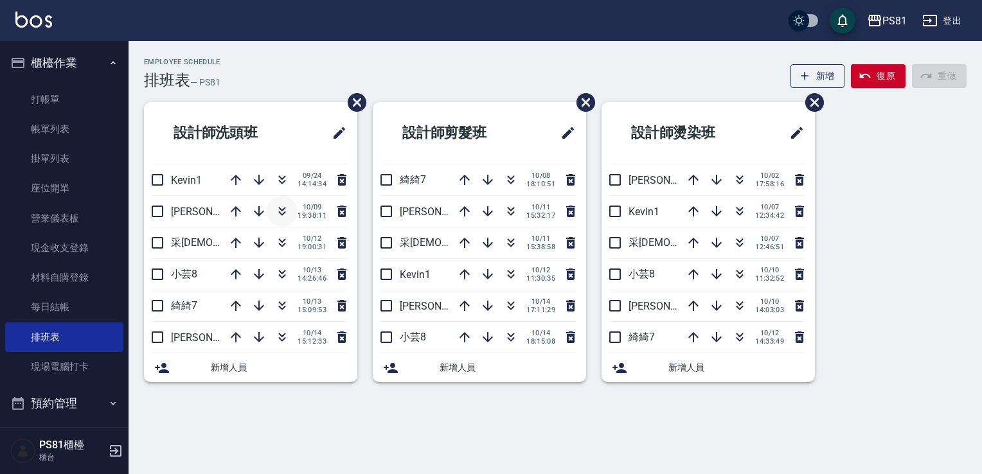 The image size is (982, 474). What do you see at coordinates (64, 218) in the screenshot?
I see `a: 營業儀表板` at bounding box center [64, 218].